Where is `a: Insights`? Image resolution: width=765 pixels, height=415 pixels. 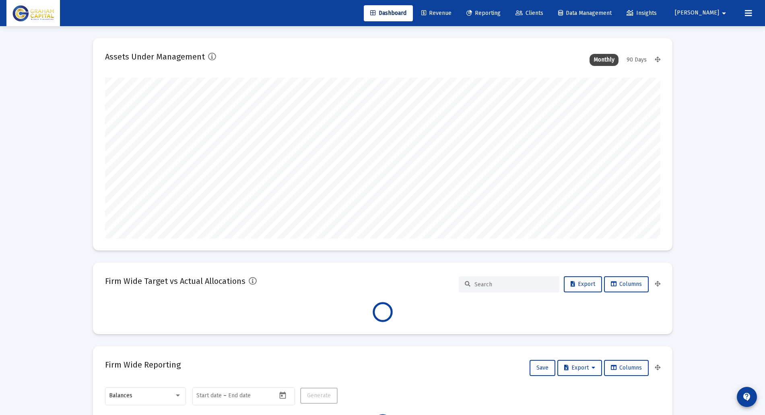
a: Insights is located at coordinates (641, 13).